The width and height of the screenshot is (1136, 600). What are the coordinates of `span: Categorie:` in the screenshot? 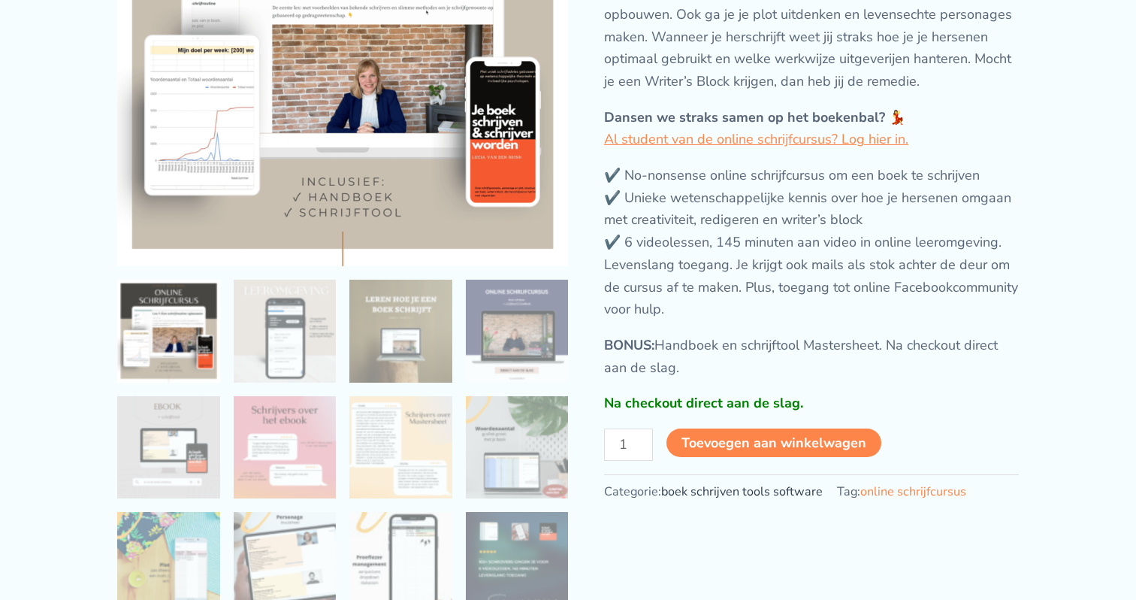 It's located at (713, 492).